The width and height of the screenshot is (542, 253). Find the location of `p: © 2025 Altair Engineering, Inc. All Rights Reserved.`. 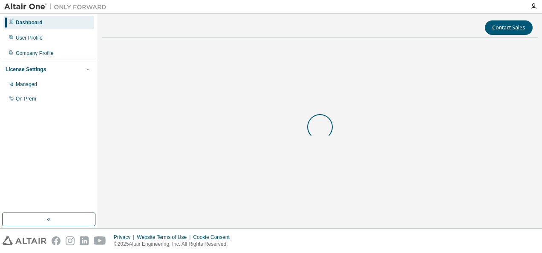

p: © 2025 Altair Engineering, Inc. All Rights Reserved. is located at coordinates (174, 244).